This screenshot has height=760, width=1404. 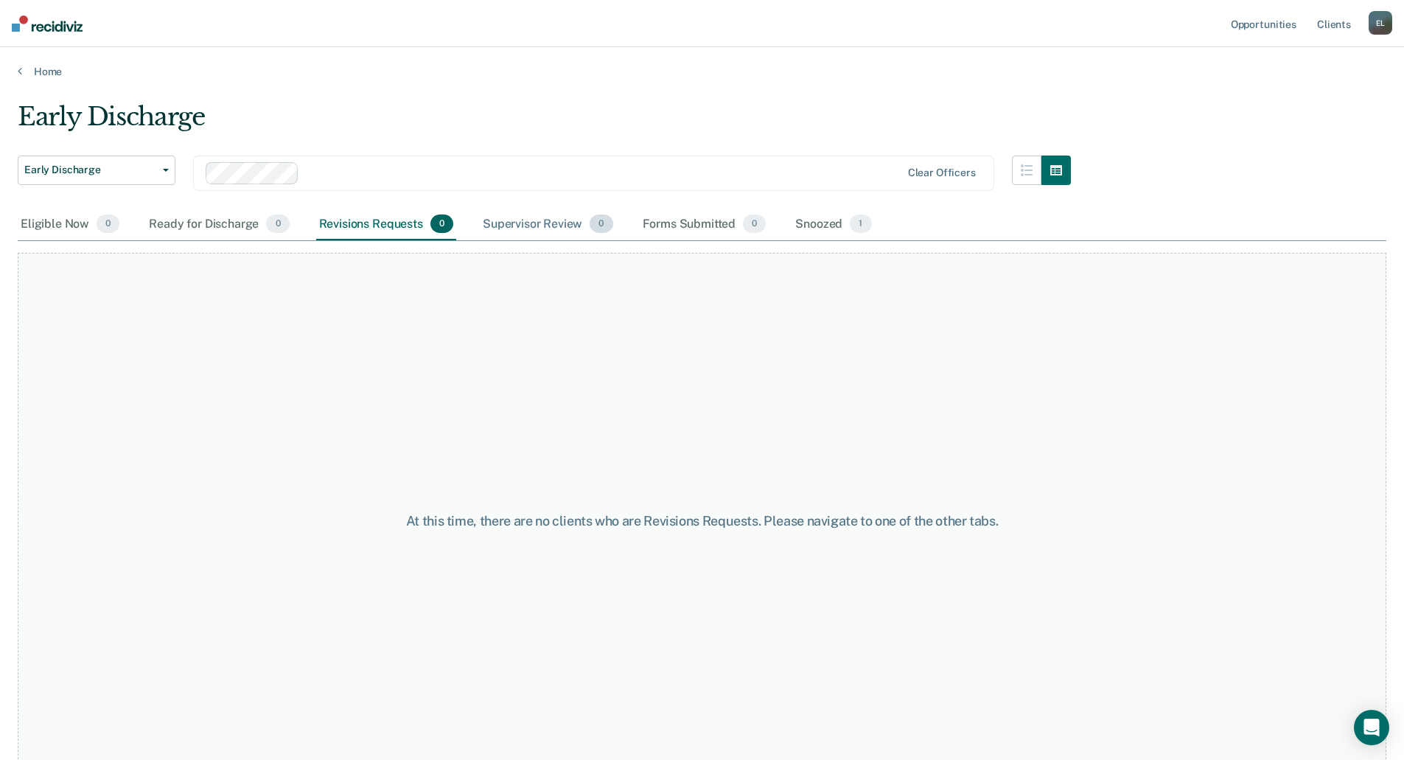 What do you see at coordinates (70, 225) in the screenshot?
I see `div: Eligible Now0` at bounding box center [70, 225].